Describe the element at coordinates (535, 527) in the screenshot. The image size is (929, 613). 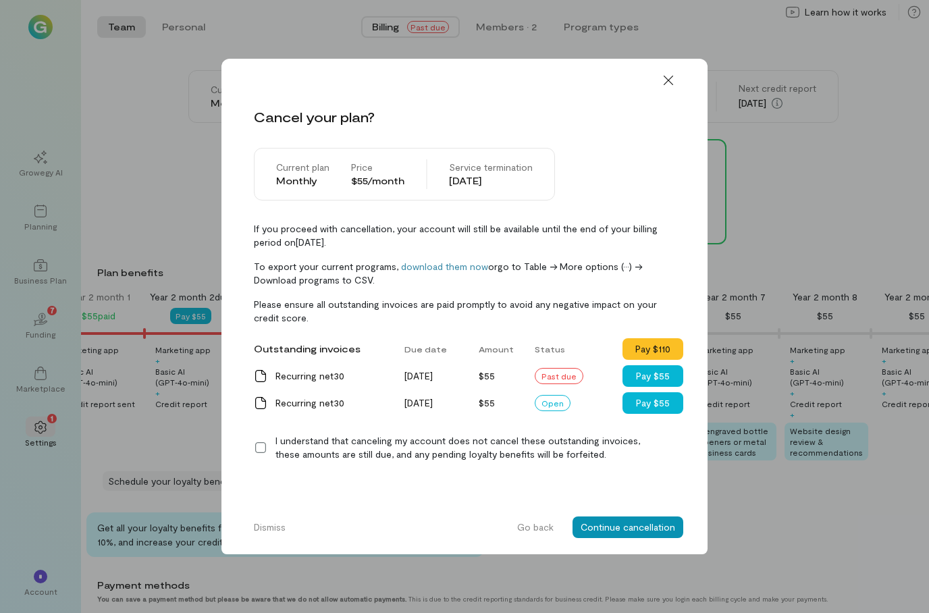
I see `button: Go back` at that location.